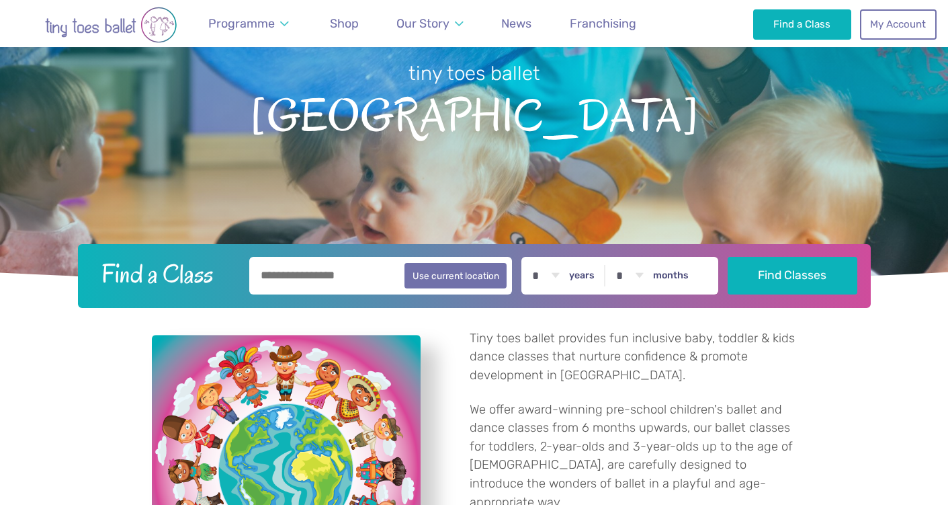 This screenshot has height=505, width=948. Describe the element at coordinates (516, 23) in the screenshot. I see `span: News` at that location.